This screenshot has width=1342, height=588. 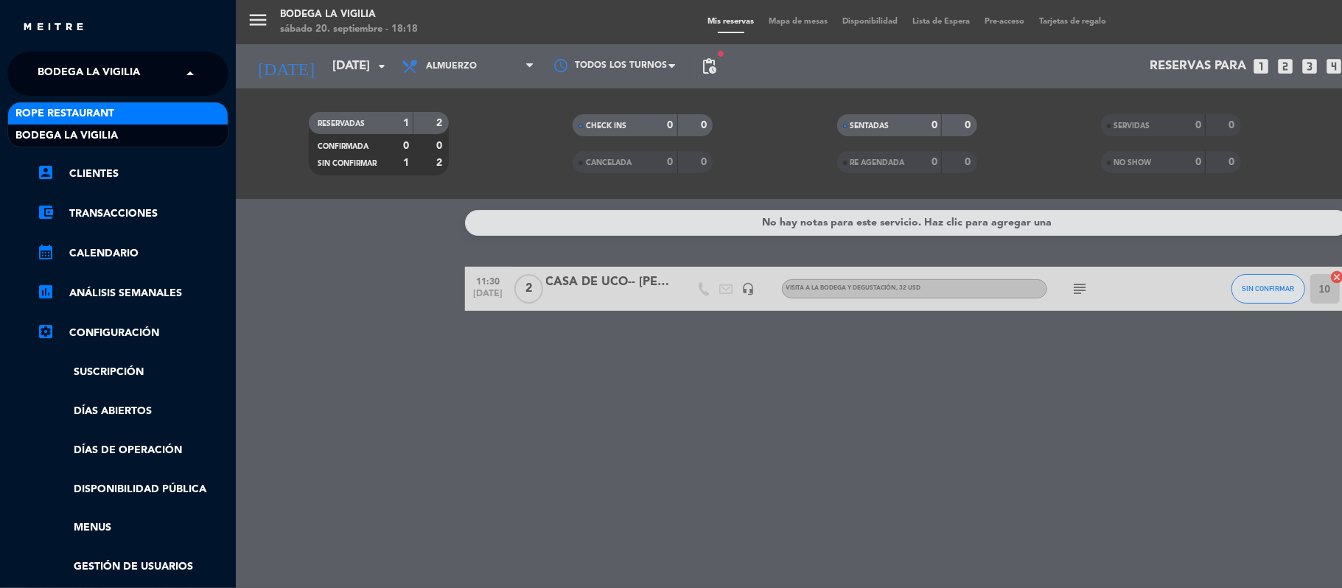 I want to click on i: calendar_month, so click(x=46, y=252).